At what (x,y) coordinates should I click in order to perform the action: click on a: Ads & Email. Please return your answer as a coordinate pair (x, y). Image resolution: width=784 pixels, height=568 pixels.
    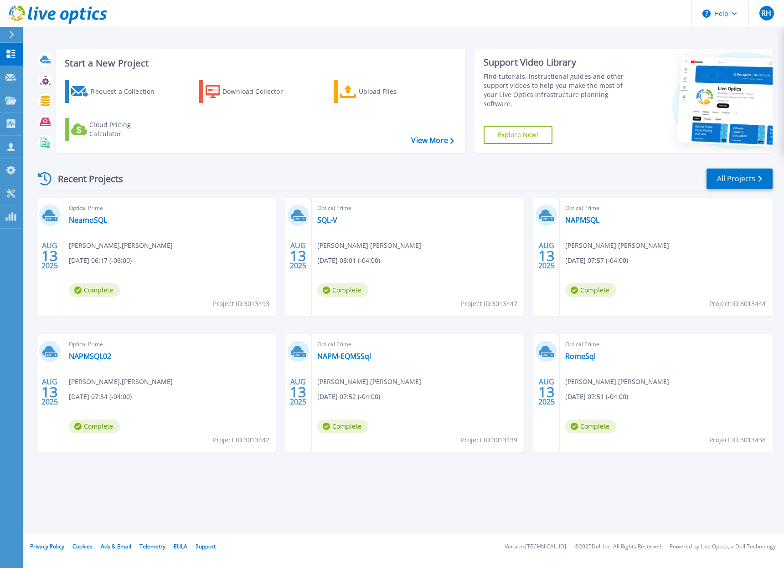
    Looking at the image, I should click on (116, 546).